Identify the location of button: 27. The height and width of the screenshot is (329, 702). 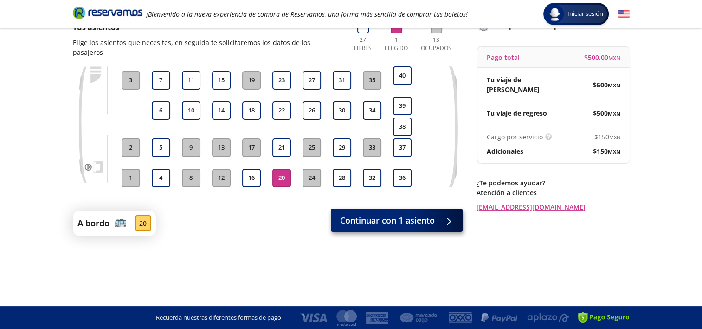
(312, 80).